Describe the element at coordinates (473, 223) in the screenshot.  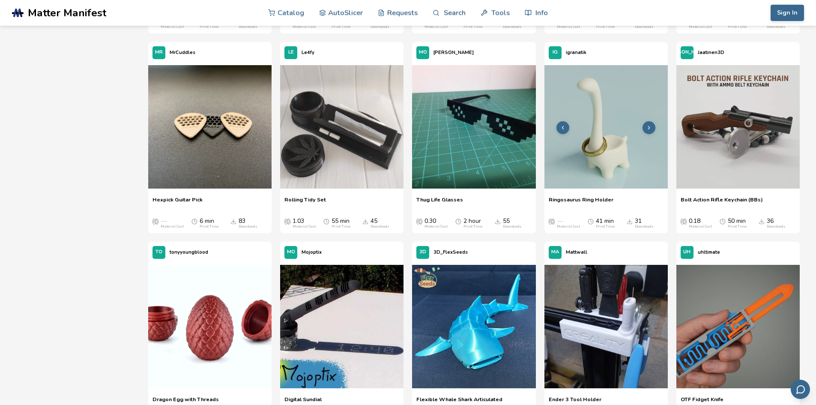
I see `div: 2 hour` at that location.